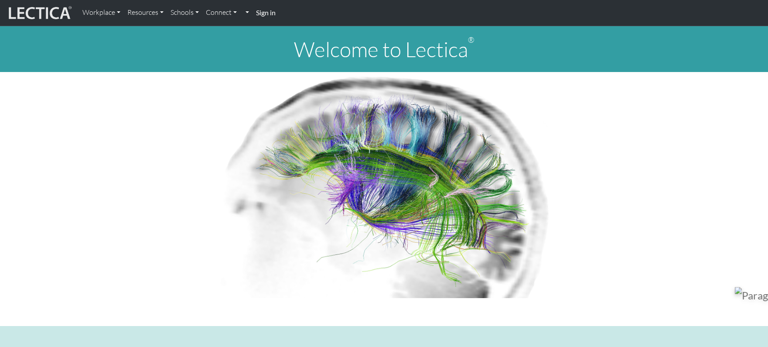  I want to click on a: Resources, so click(145, 13).